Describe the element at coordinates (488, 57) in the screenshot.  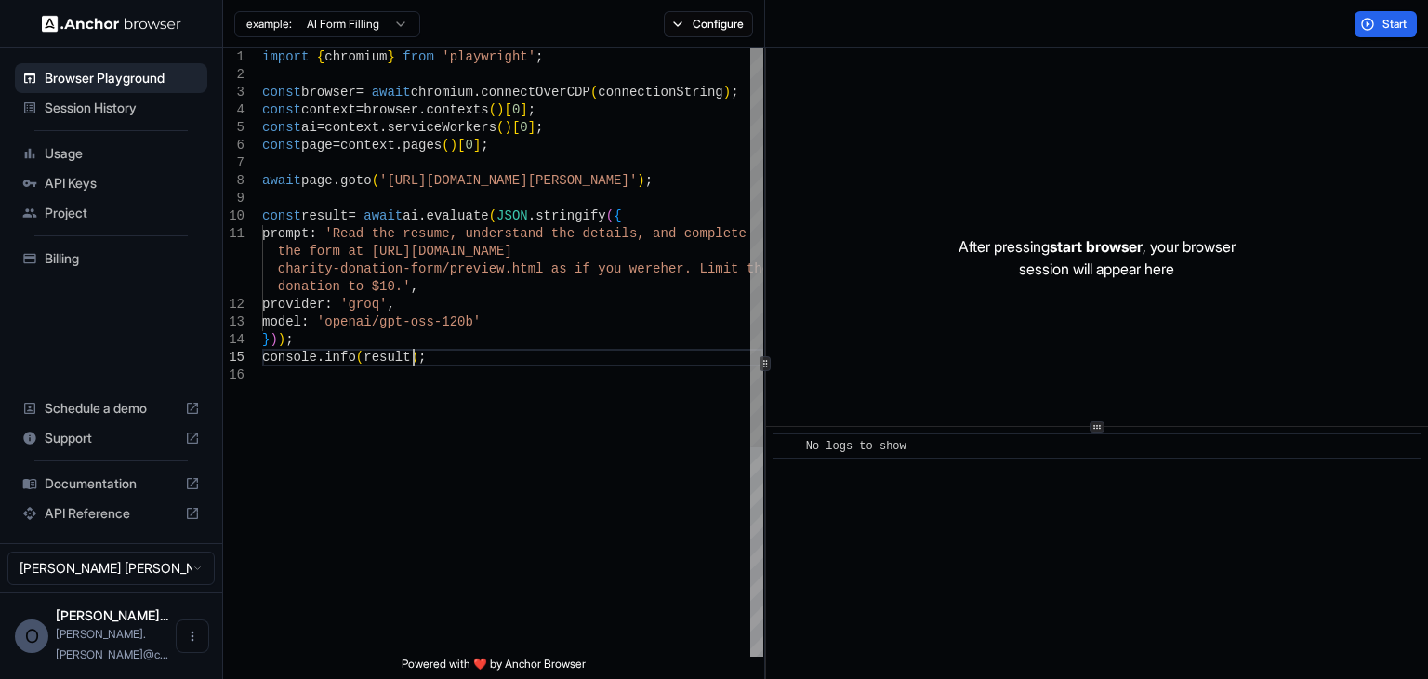
I see `span: 'playwright'` at that location.